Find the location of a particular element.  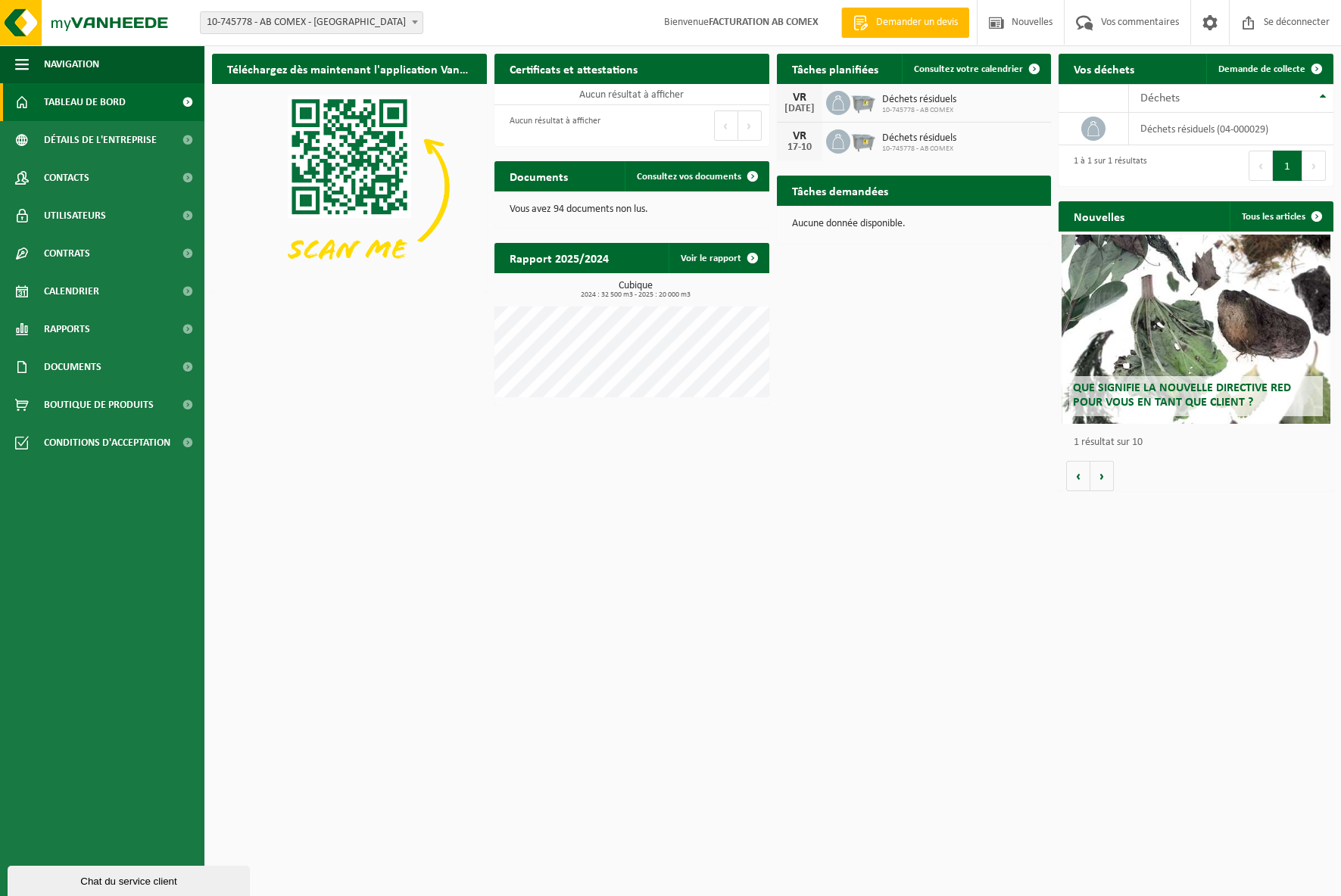

font: Tâches planifiées is located at coordinates (835, 71).